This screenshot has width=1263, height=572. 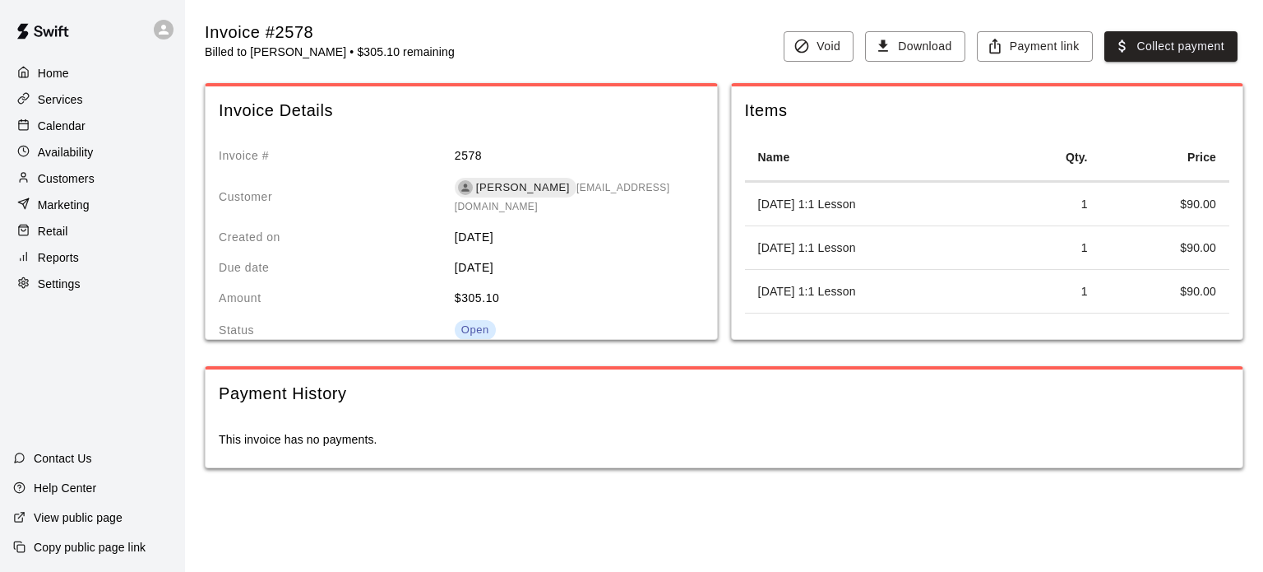 I want to click on div: Customers, so click(x=92, y=178).